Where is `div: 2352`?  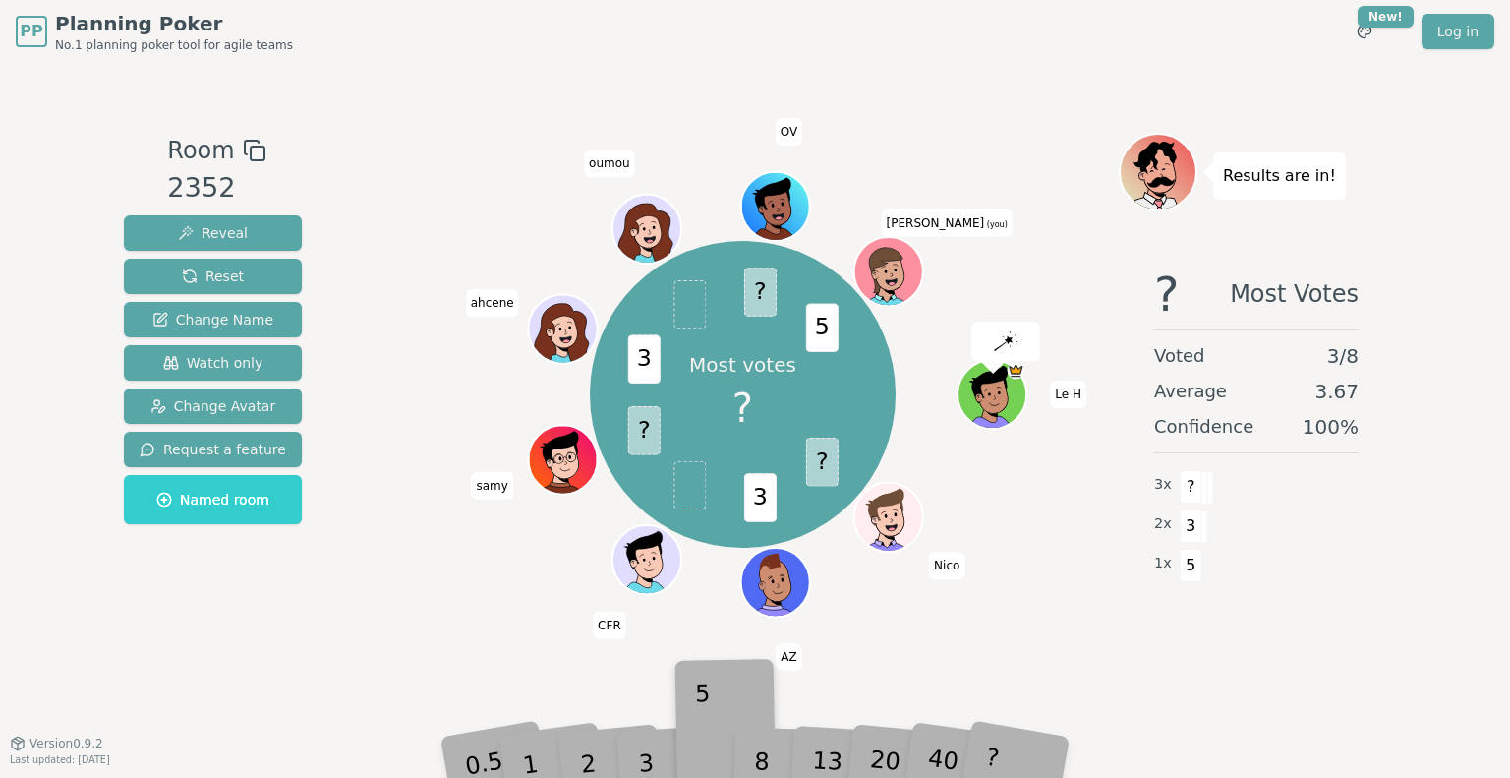
div: 2352 is located at coordinates (216, 188).